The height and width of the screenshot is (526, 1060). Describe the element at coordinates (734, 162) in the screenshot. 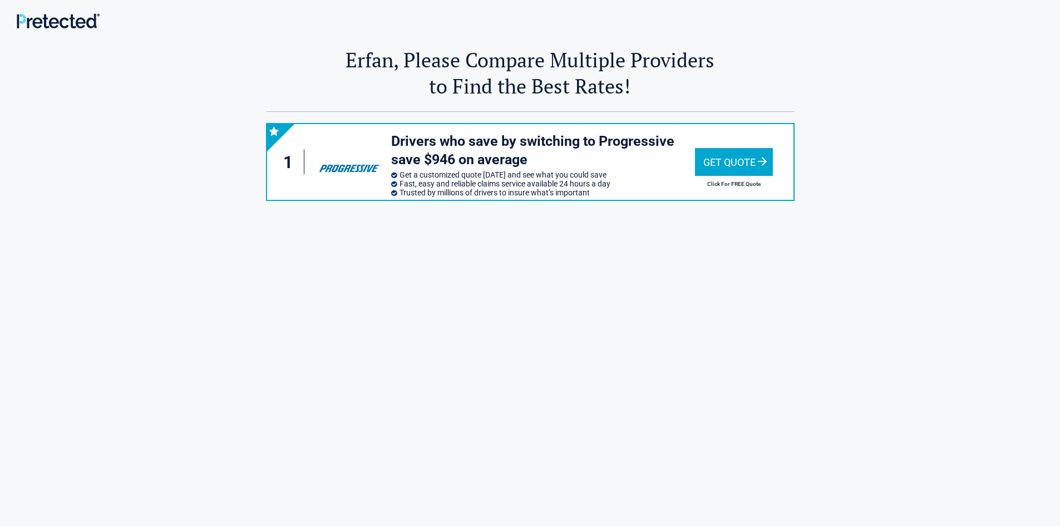

I see `div: Get Quote` at that location.